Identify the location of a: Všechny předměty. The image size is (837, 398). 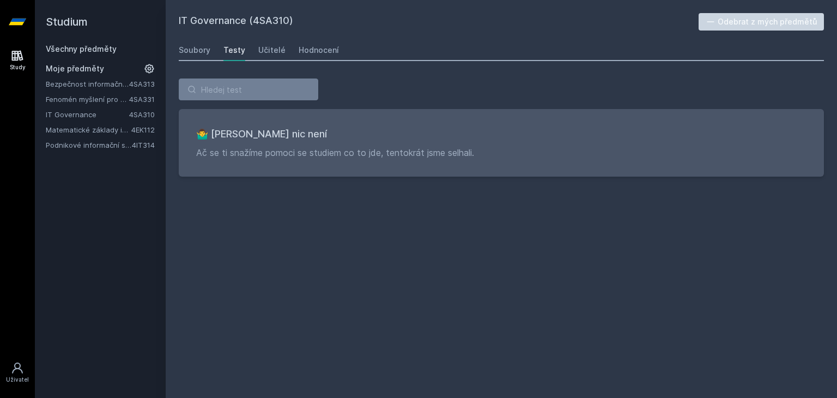
(81, 48).